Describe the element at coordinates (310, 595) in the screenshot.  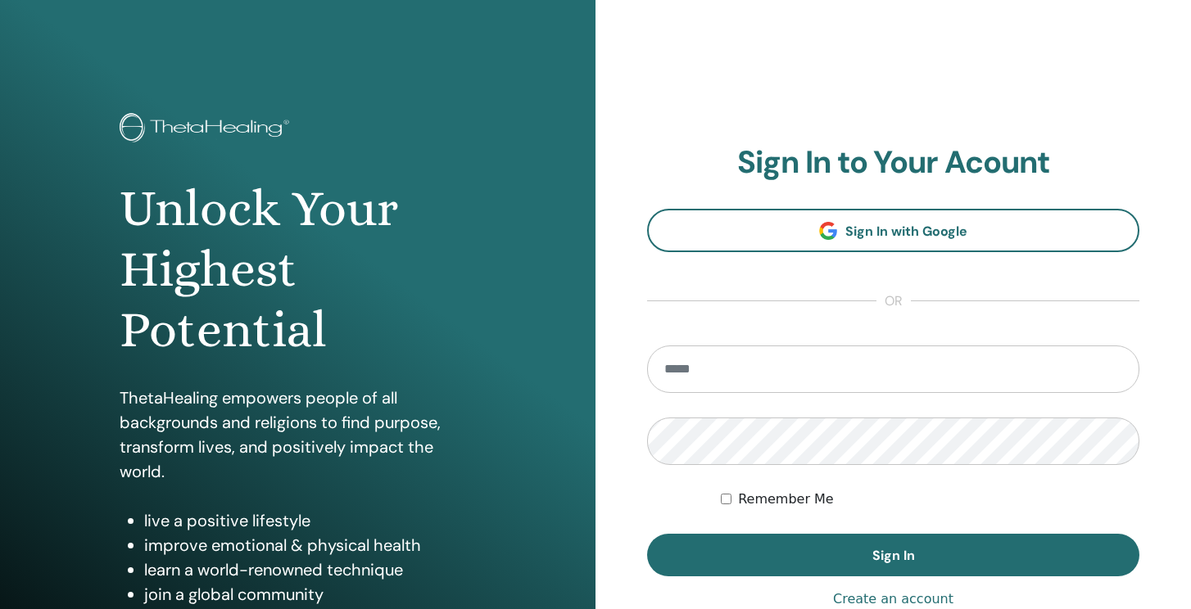
I see `li: join a global community` at that location.